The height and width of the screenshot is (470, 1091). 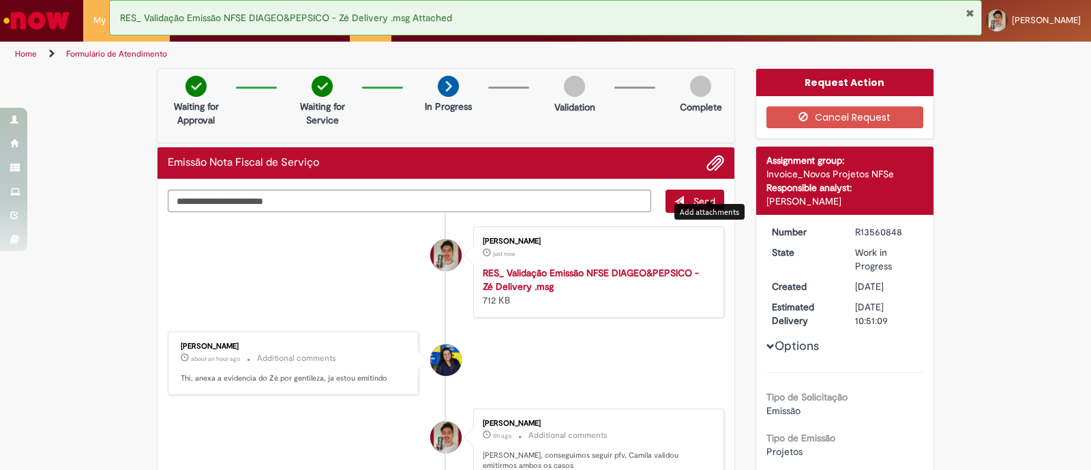 What do you see at coordinates (844, 82) in the screenshot?
I see `div: Request Action` at bounding box center [844, 82].